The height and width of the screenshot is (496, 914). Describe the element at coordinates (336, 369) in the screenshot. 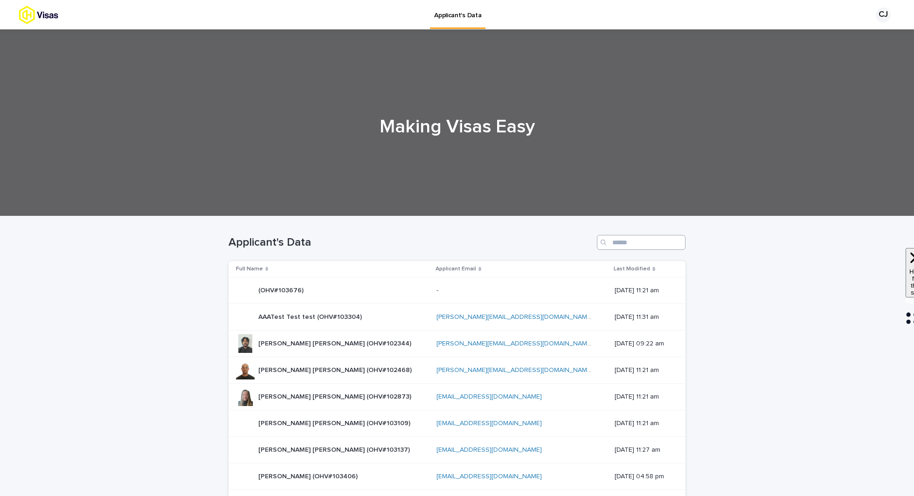

I see `p: Aaron Nyameke Leroy Alexander Edwards-Mavinga (OHV#102468)` at that location.